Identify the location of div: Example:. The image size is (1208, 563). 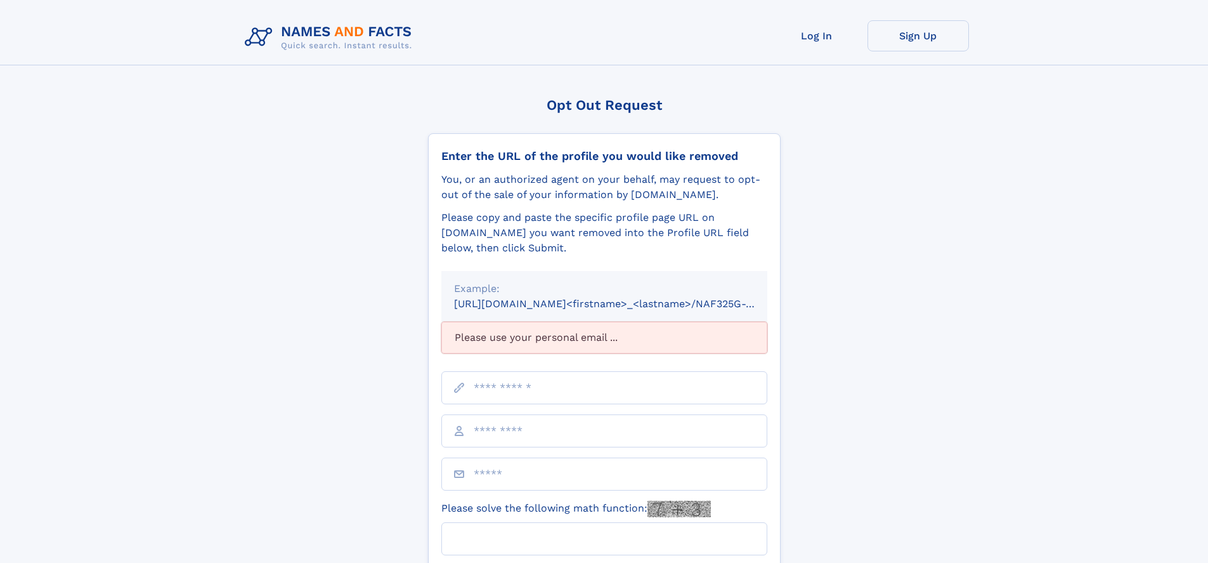
(605, 289).